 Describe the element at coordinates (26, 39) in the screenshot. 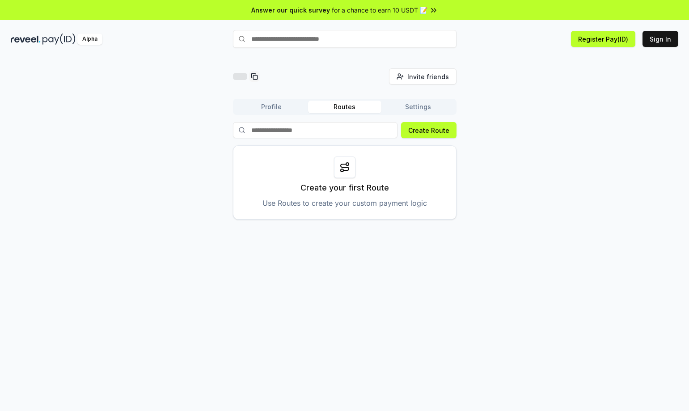

I see `img: reveel_dark` at that location.